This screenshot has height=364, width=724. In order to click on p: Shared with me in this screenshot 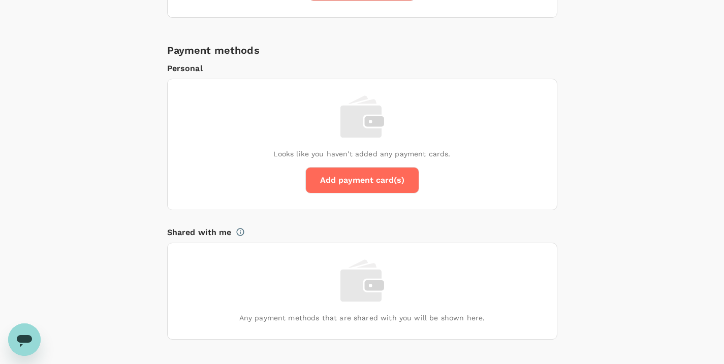, I will do `click(199, 233)`.